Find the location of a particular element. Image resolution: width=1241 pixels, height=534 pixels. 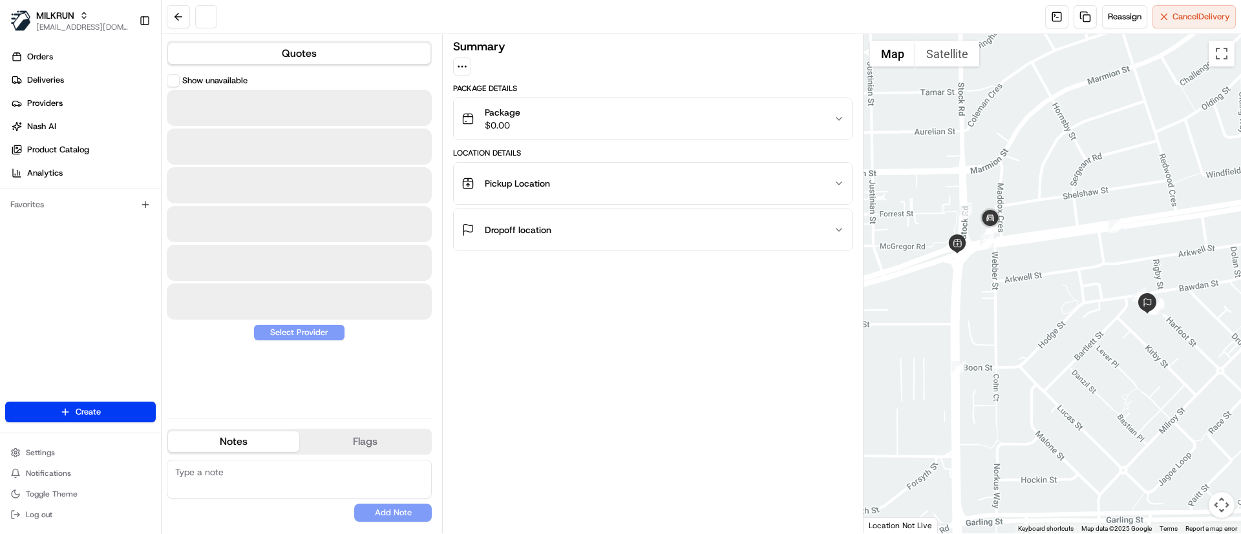

button: Notes is located at coordinates (233, 442).